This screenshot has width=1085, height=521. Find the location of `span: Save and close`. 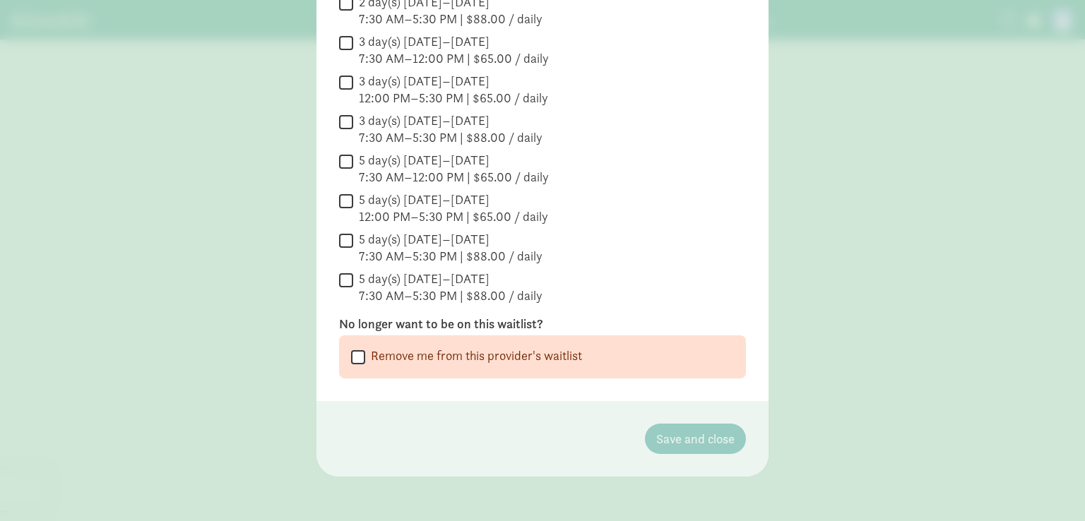

span: Save and close is located at coordinates (695, 439).